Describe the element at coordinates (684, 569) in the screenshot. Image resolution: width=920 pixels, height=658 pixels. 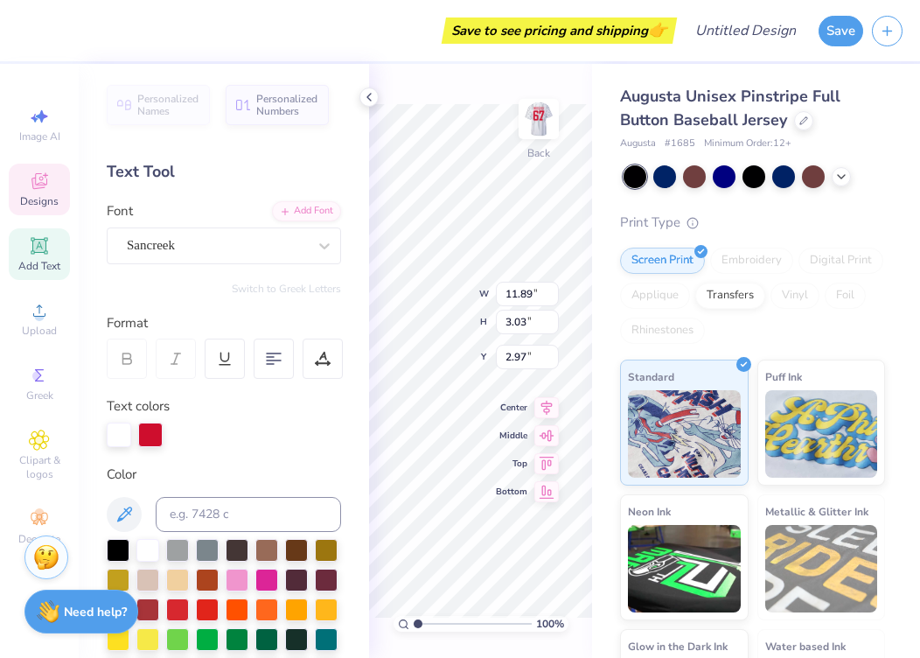
I see `img: Neon Ink` at that location.